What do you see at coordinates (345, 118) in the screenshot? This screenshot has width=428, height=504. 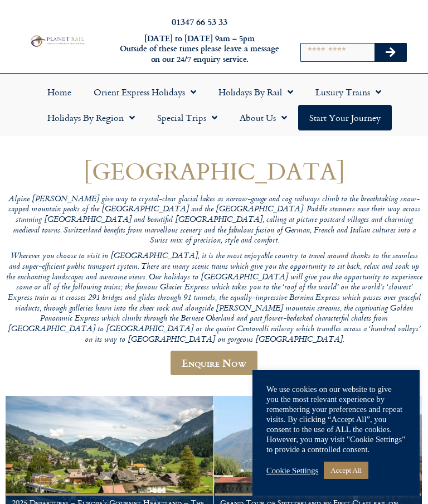 I see `a: Start your Journey` at bounding box center [345, 118].